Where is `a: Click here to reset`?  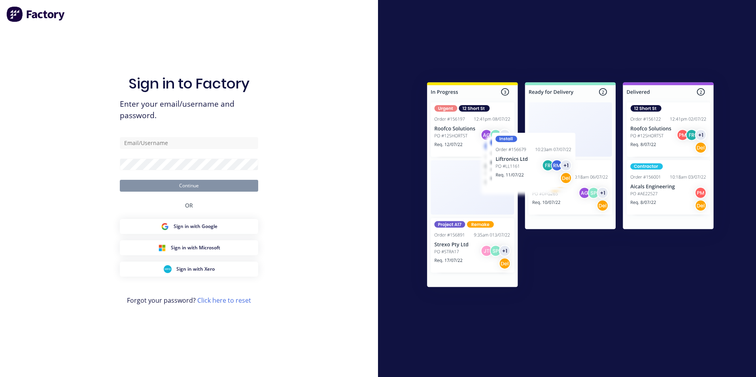 a: Click here to reset is located at coordinates (224, 301).